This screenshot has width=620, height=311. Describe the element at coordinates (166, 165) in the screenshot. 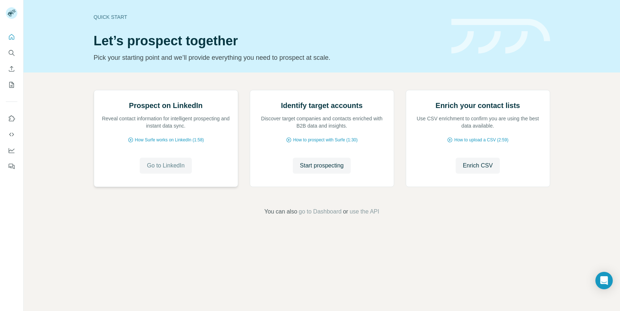

I see `button: Go to LinkedIn` at that location.